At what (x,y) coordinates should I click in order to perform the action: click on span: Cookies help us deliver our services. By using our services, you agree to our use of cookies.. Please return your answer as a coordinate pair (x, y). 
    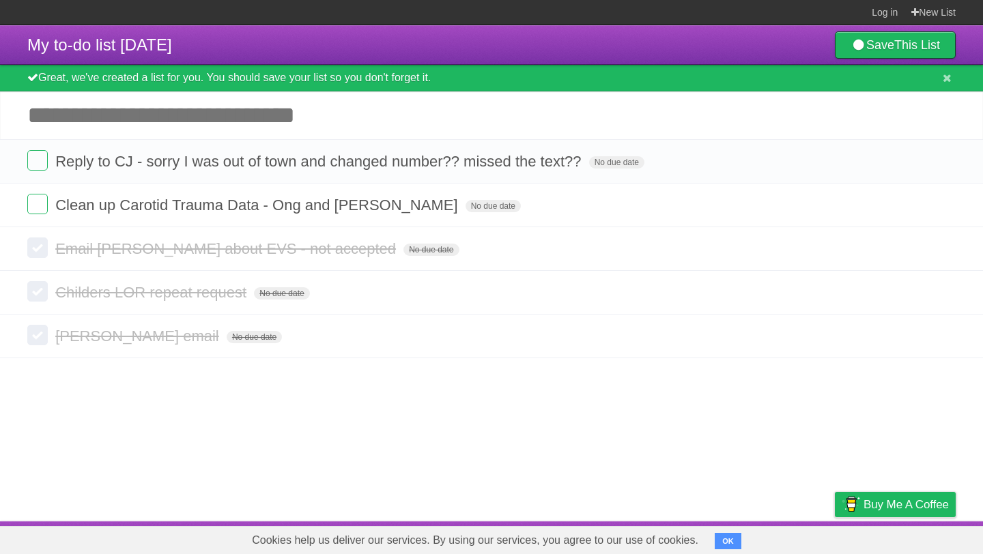
    Looking at the image, I should click on (475, 541).